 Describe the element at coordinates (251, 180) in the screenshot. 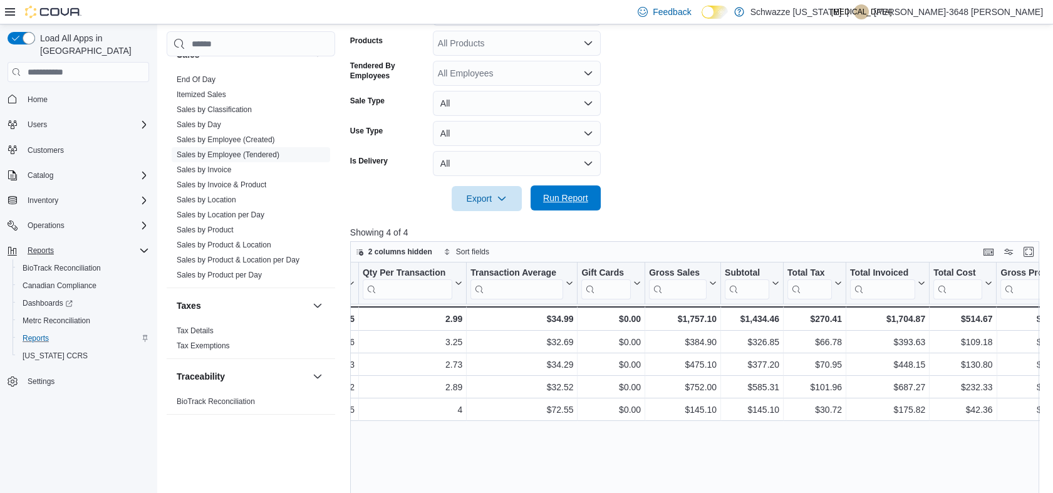

I see `div: Sales` at that location.